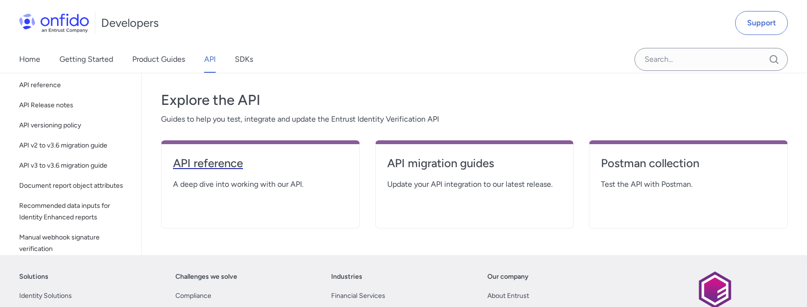 The width and height of the screenshot is (807, 307). What do you see at coordinates (474, 119) in the screenshot?
I see `span: Guides to help you test, integrate and update the Entrust Identity Verification API` at bounding box center [474, 119].